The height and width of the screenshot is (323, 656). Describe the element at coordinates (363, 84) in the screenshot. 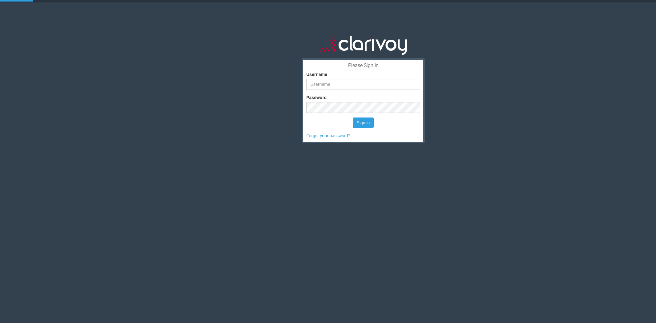

I see `input: Username` at that location.